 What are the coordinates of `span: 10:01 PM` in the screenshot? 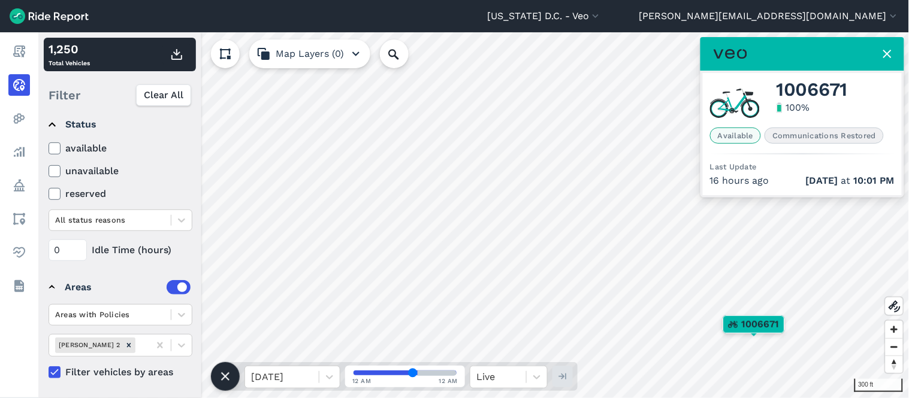 It's located at (874, 180).